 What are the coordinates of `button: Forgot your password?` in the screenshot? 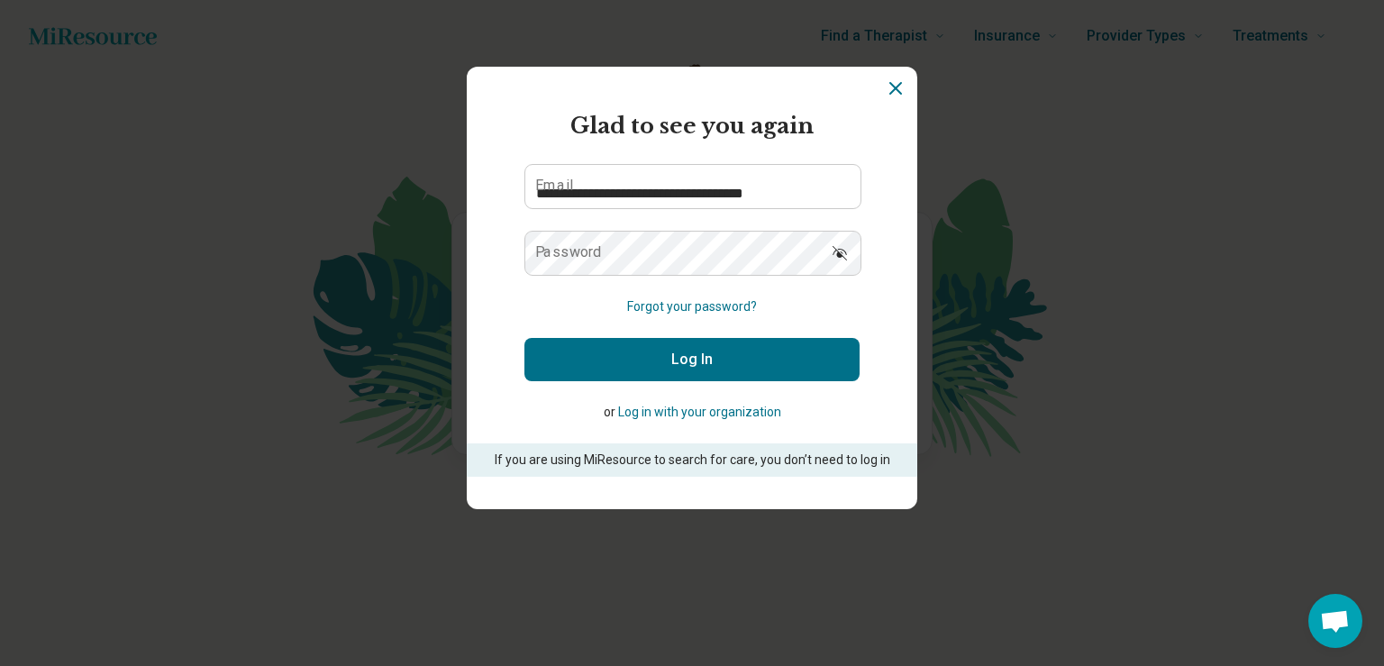 It's located at (692, 306).